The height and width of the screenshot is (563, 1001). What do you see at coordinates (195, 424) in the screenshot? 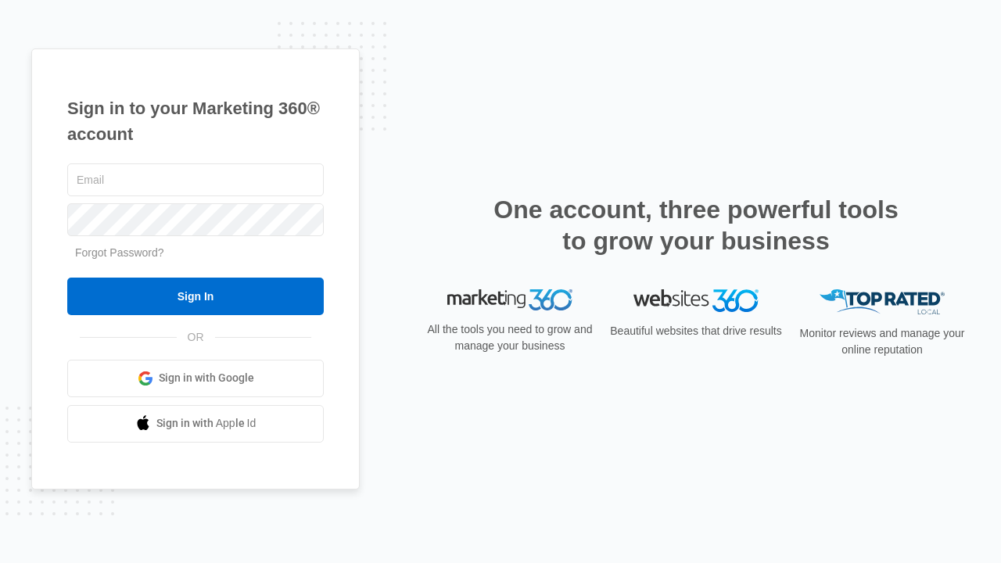
I see `a: Sign in with Apple Id` at bounding box center [195, 424].